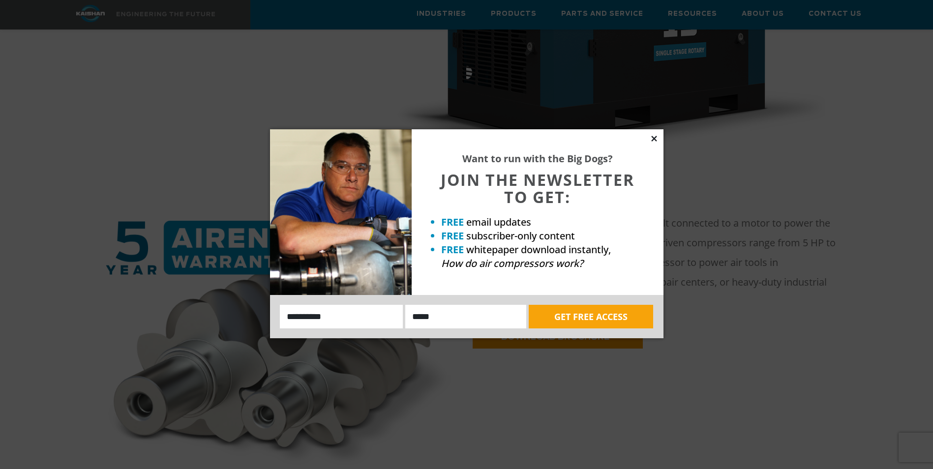 The image size is (933, 469). I want to click on button: GET FREE ACCESS, so click(591, 317).